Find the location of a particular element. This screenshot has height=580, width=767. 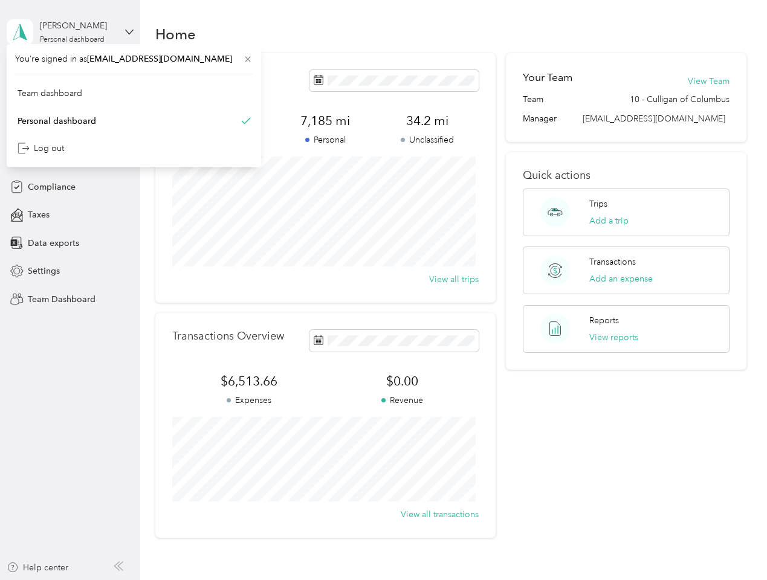

button: View Team is located at coordinates (708, 81).